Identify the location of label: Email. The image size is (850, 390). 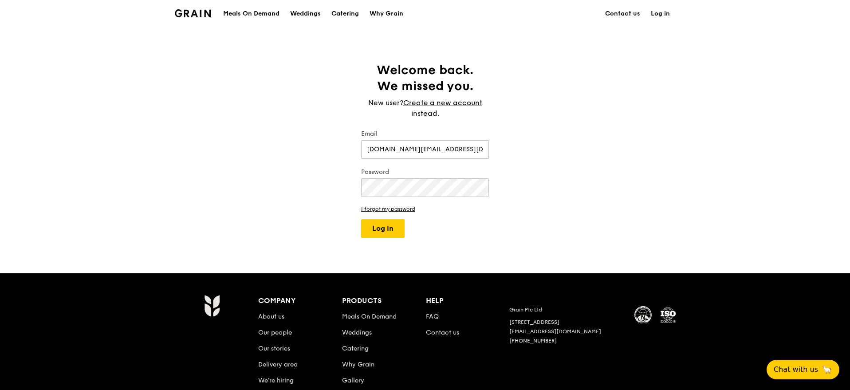
(425, 134).